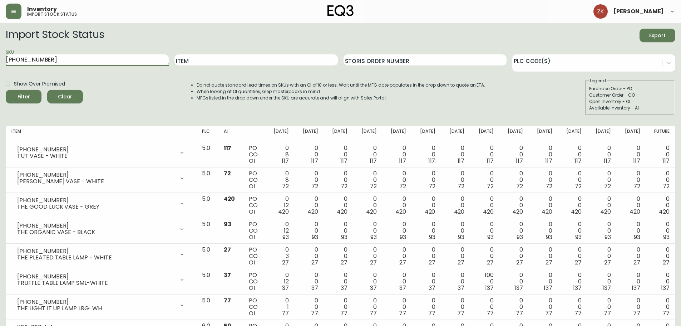 The width and height of the screenshot is (681, 326). I want to click on h5: import stock status, so click(52, 14).